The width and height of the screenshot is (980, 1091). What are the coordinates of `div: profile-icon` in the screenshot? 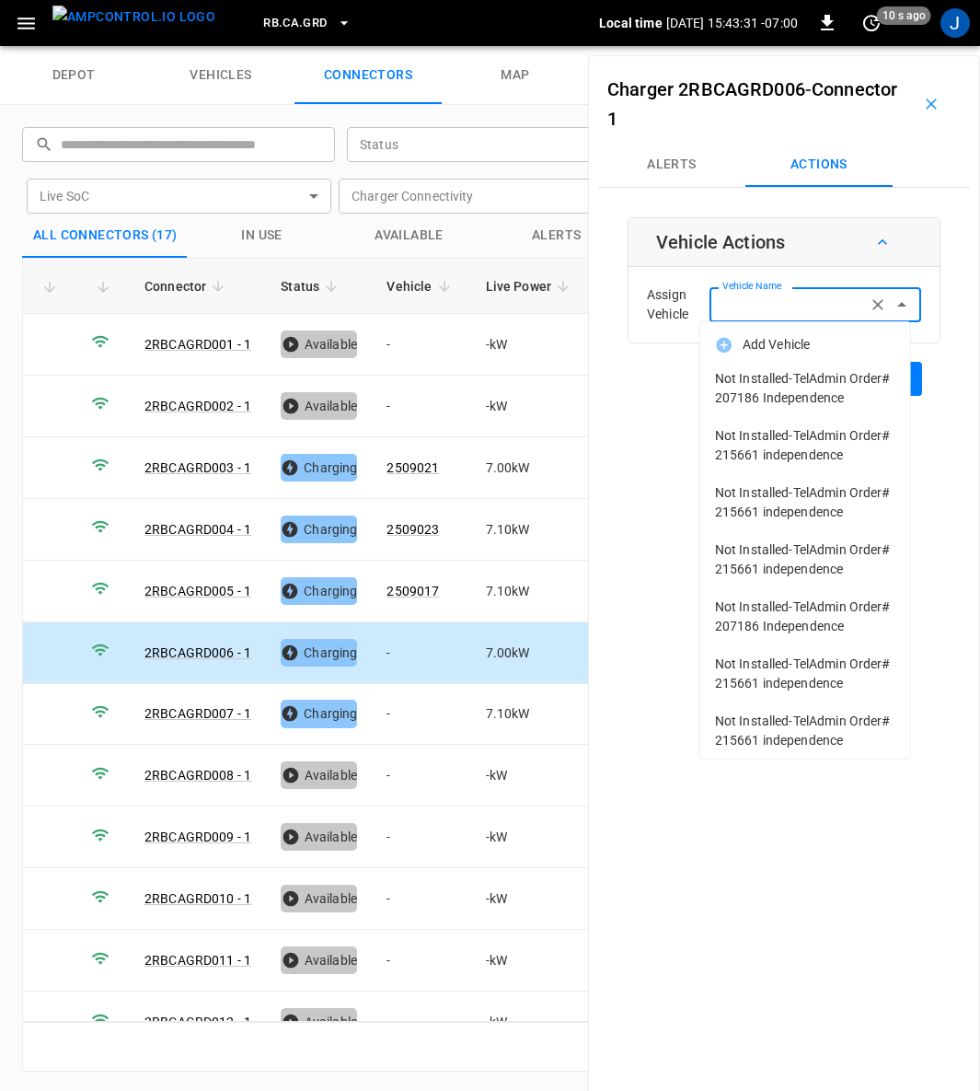 It's located at (955, 23).